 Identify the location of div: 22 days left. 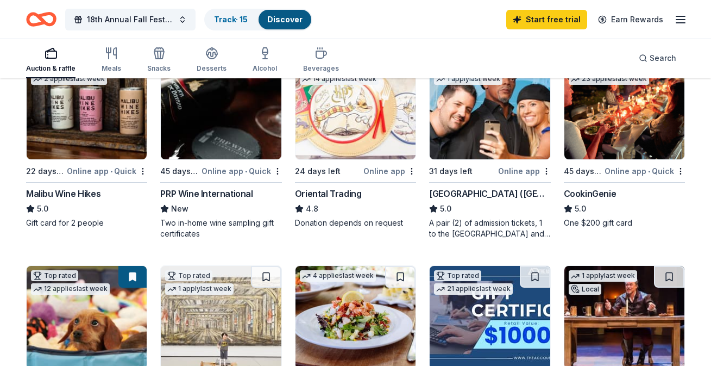
(45, 171).